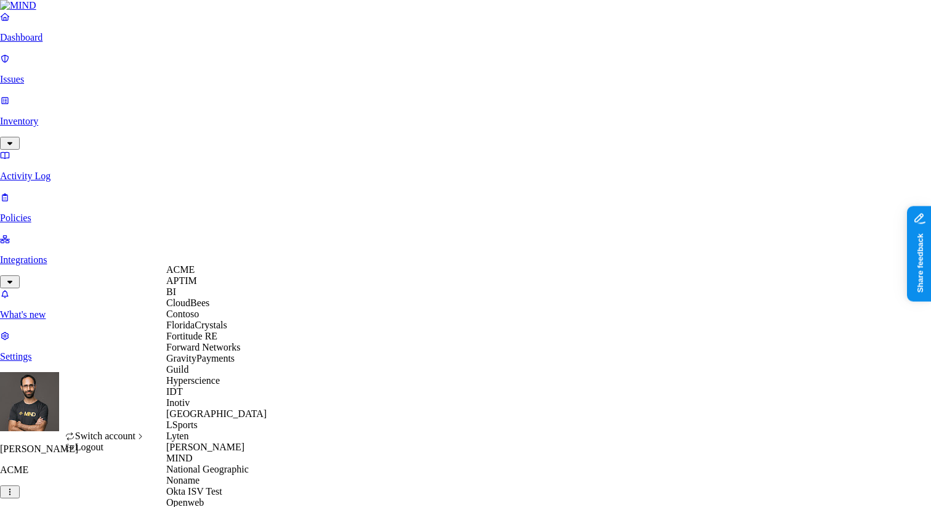 The height and width of the screenshot is (507, 931). Describe the element at coordinates (178, 402) in the screenshot. I see `span: Inotiv` at that location.